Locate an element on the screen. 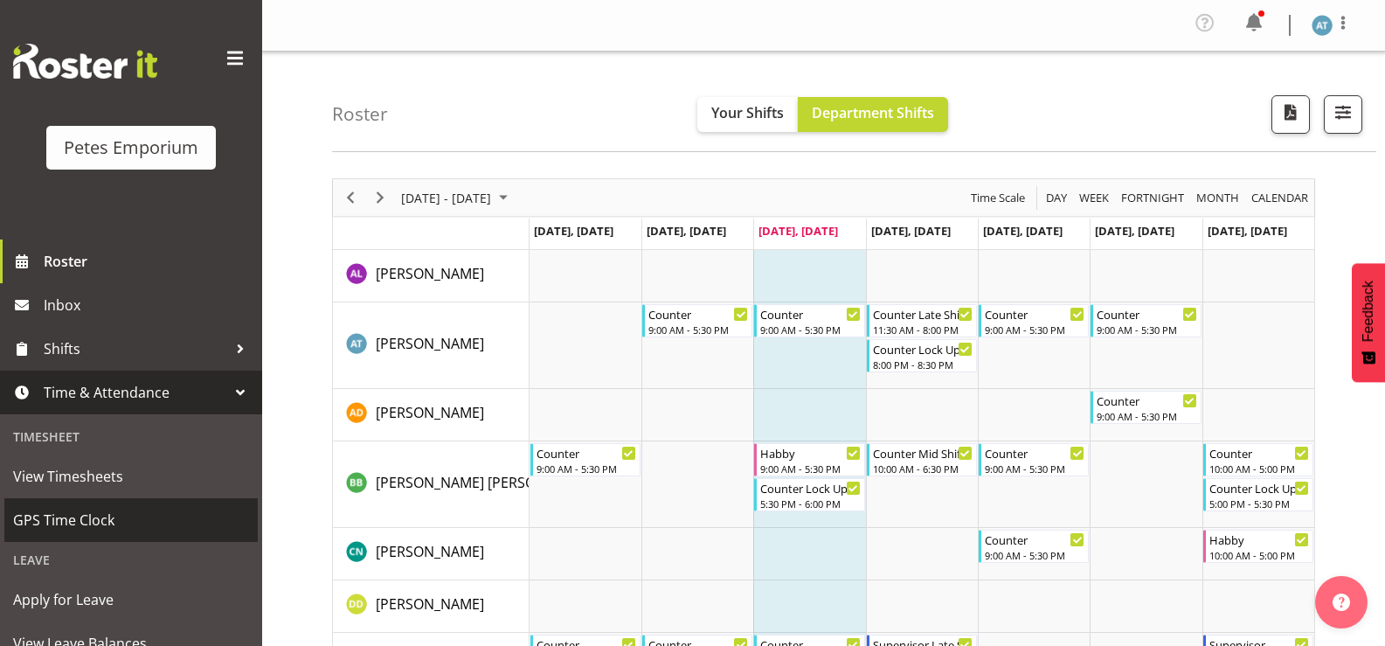  div: 5:00 PM - 5:30 PM is located at coordinates (1259, 503).